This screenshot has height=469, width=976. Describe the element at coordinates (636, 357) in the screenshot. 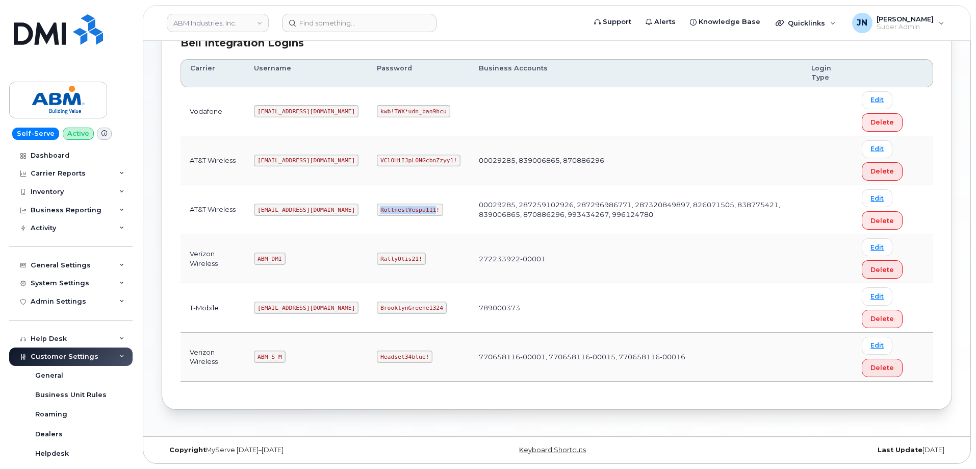

I see `td: 770658116-00001, 770658116-00015, 770658116-00016` at that location.